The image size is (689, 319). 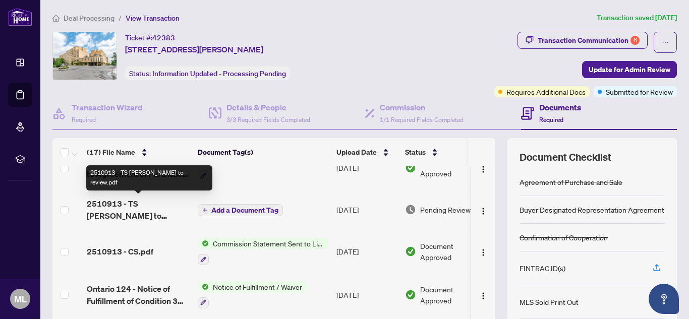 What do you see at coordinates (571, 182) in the screenshot?
I see `div: Agreement of Purchase and Sale` at bounding box center [571, 182].